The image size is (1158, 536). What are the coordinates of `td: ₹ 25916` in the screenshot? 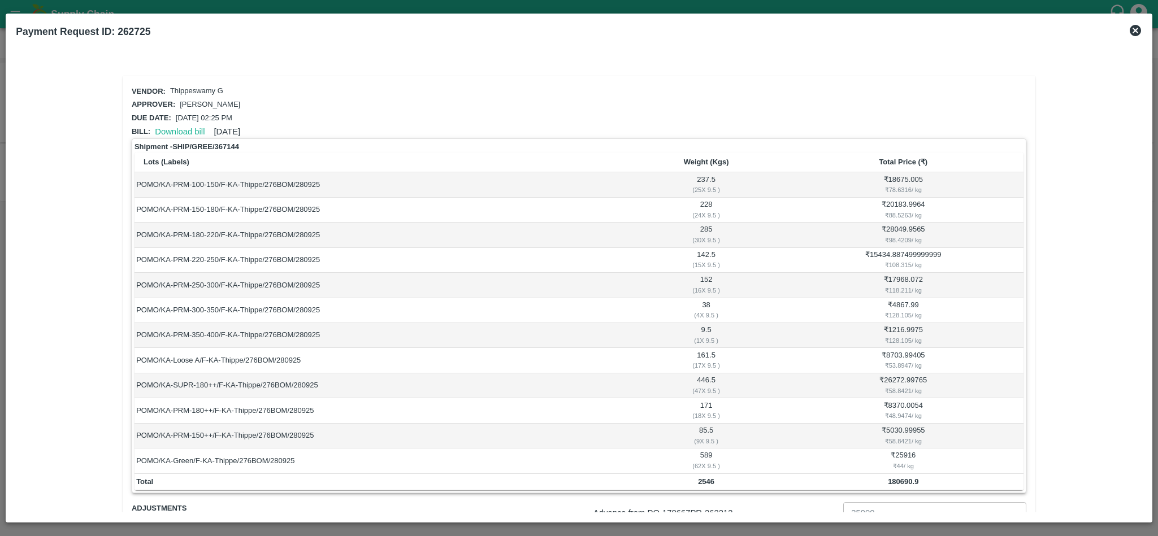 It's located at (903, 461).